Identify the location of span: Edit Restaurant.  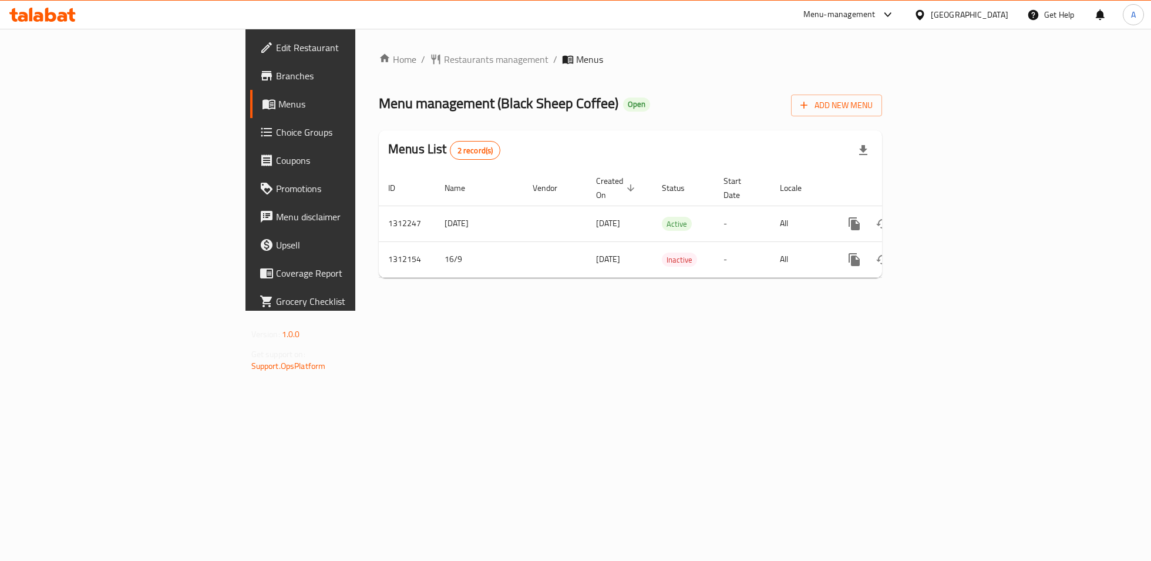
(352, 48).